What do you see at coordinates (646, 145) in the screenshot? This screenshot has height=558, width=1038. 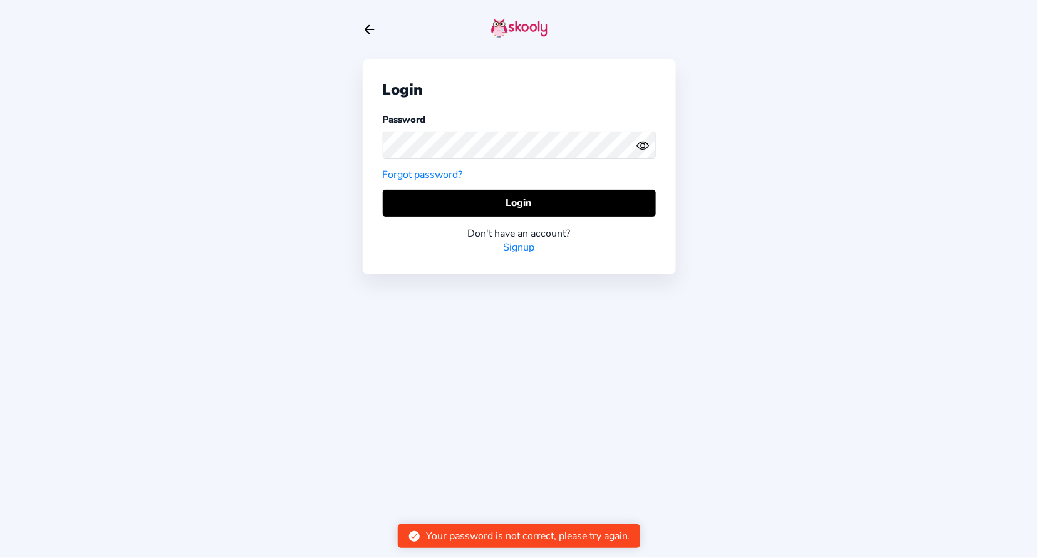 I see `button: eye outlineeye off outline` at bounding box center [646, 145].